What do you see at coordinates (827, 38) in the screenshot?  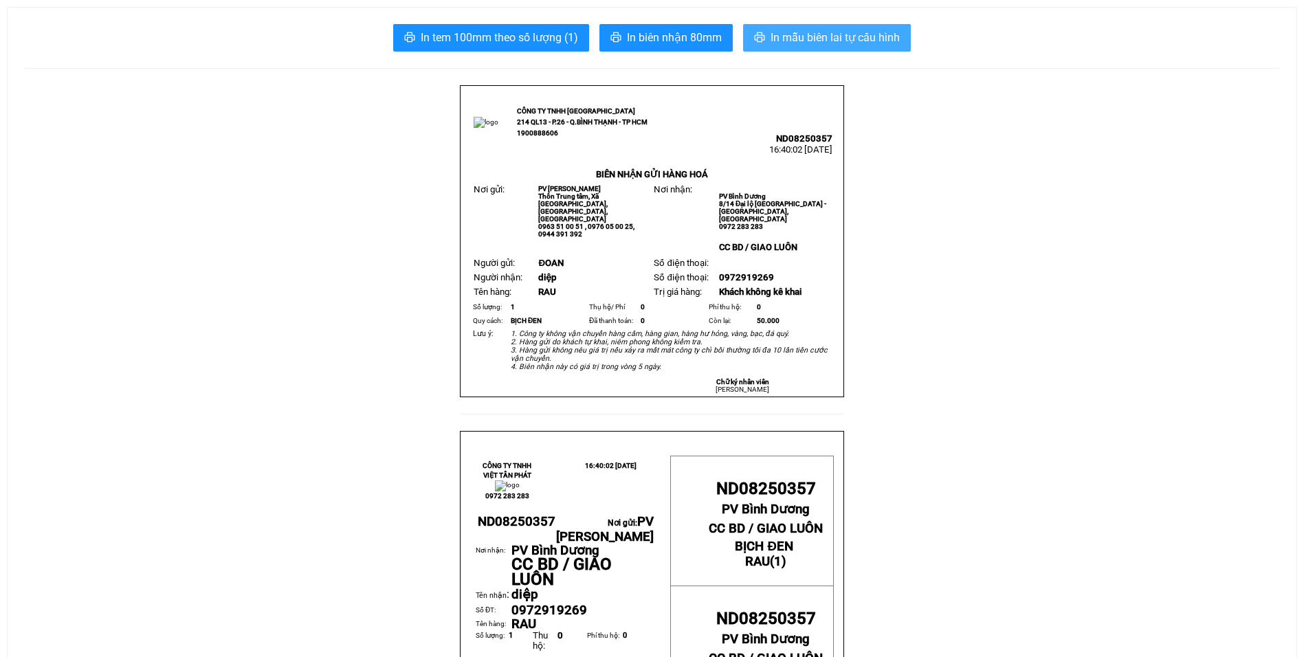 I see `button: printerIn mẫu biên lai tự cấu hình` at bounding box center [827, 38].